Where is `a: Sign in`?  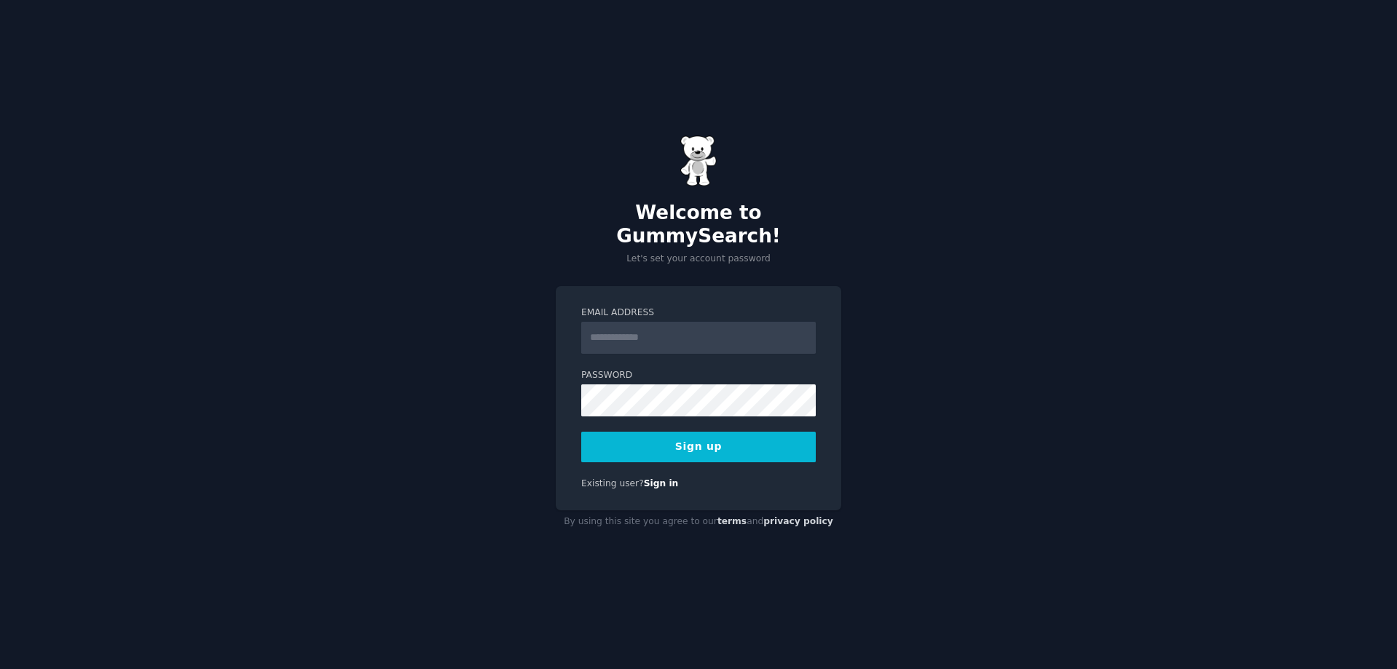
a: Sign in is located at coordinates (661, 484).